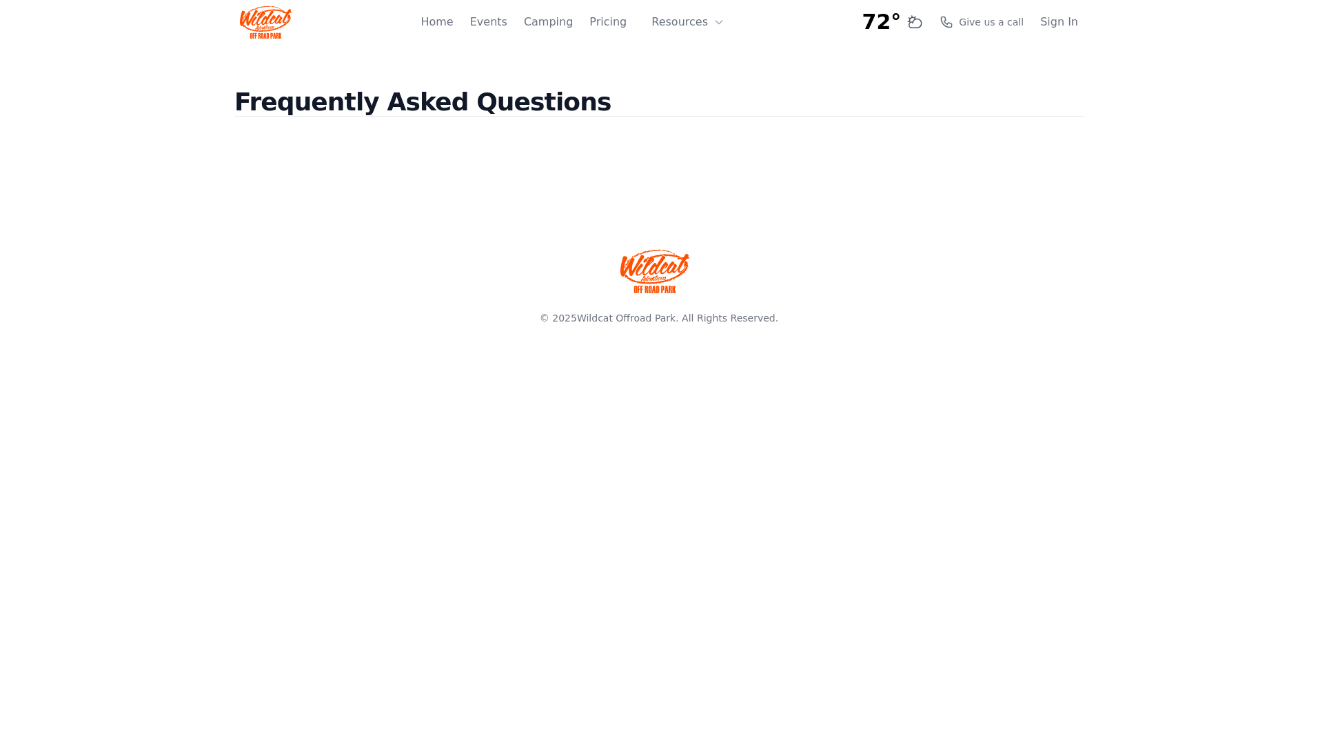 The width and height of the screenshot is (1318, 741). I want to click on a: Sign In, so click(1059, 22).